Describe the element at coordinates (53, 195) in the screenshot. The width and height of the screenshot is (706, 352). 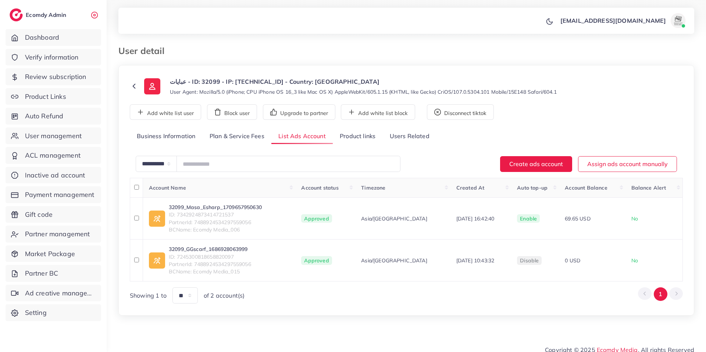
I see `a: Payment management` at that location.